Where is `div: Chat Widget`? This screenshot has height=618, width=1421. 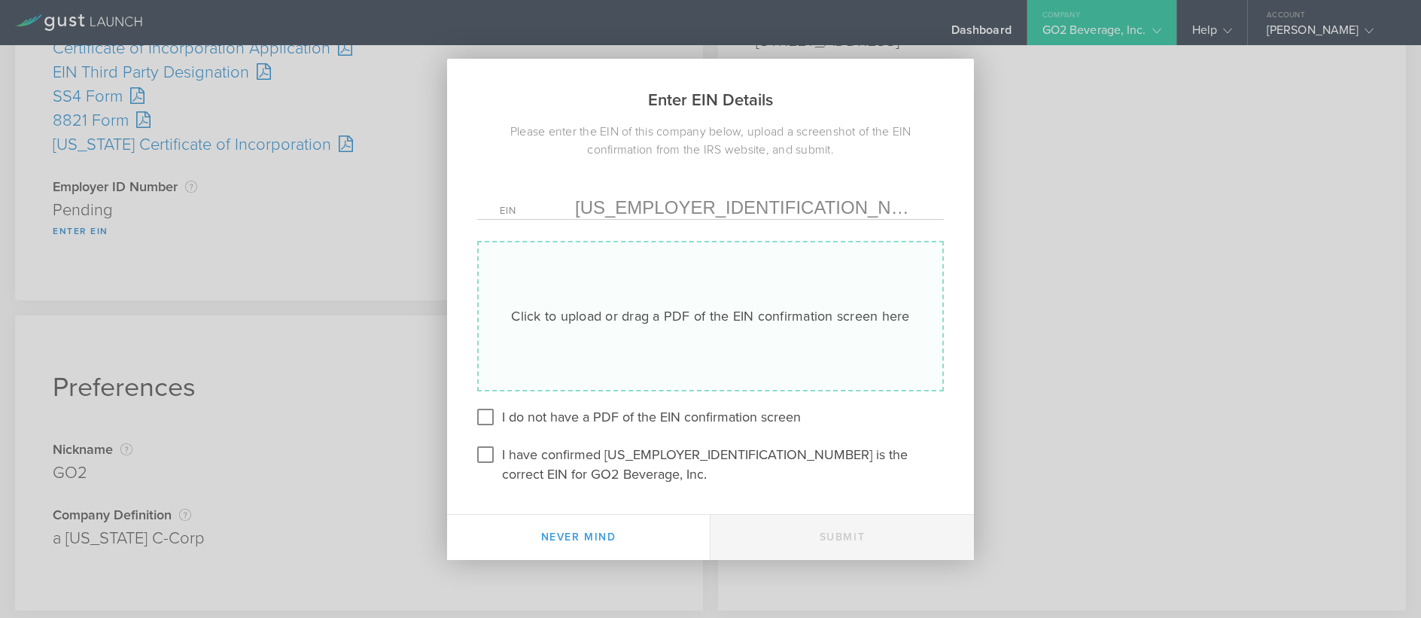 div: Chat Widget is located at coordinates (1383, 582).